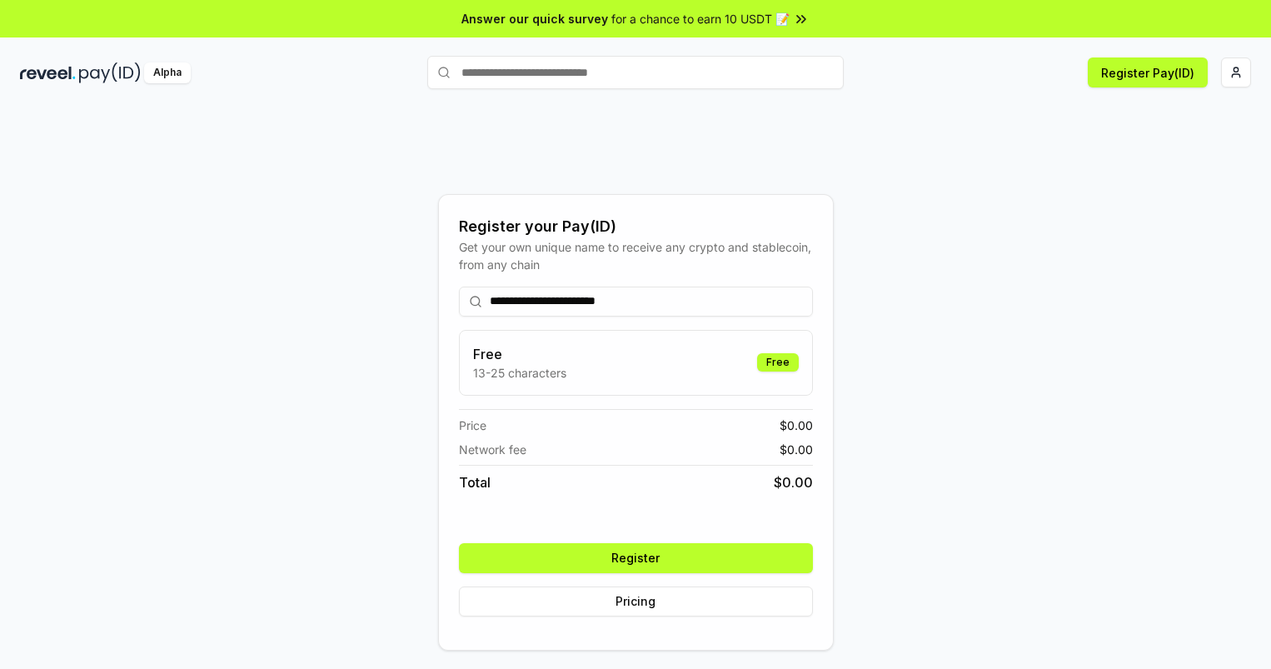 Image resolution: width=1271 pixels, height=669 pixels. I want to click on div: Register your Pay(ID), so click(636, 227).